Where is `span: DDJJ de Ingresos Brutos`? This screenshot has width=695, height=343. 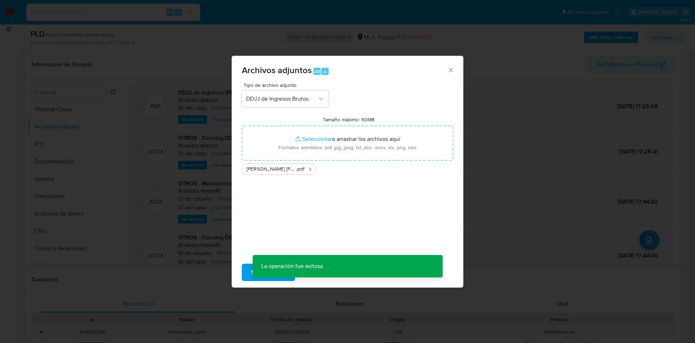
span: DDJJ de Ingresos Brutos is located at coordinates (282, 99).